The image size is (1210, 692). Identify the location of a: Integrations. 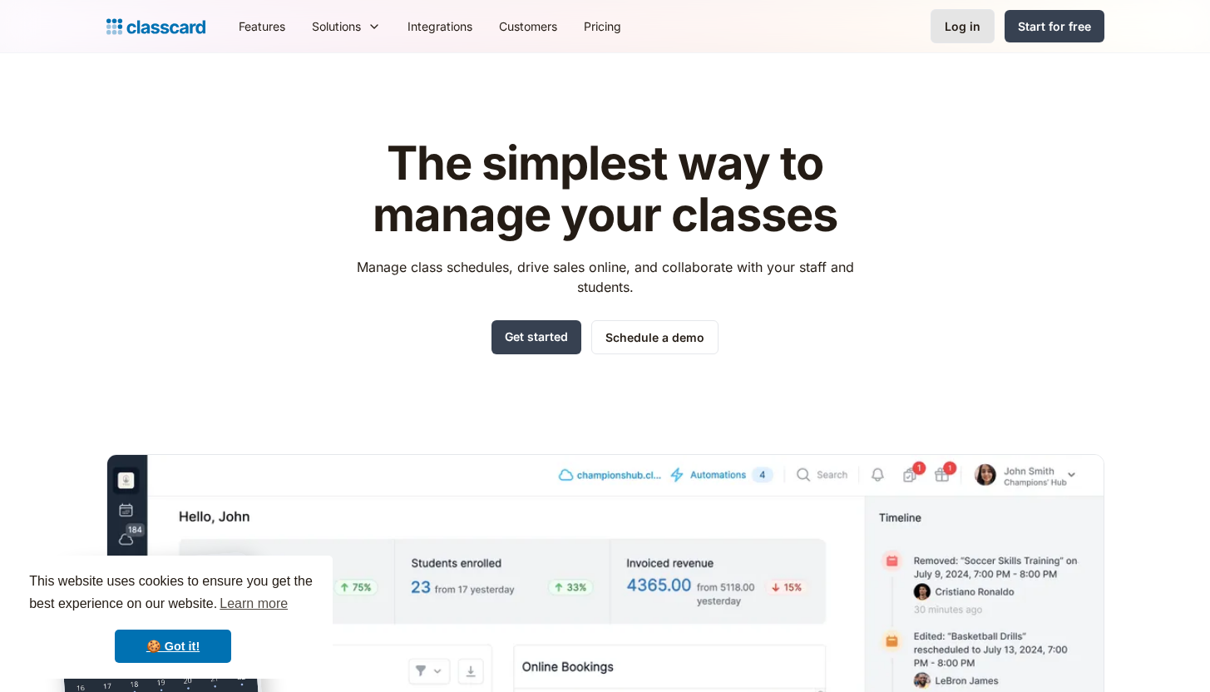
(440, 26).